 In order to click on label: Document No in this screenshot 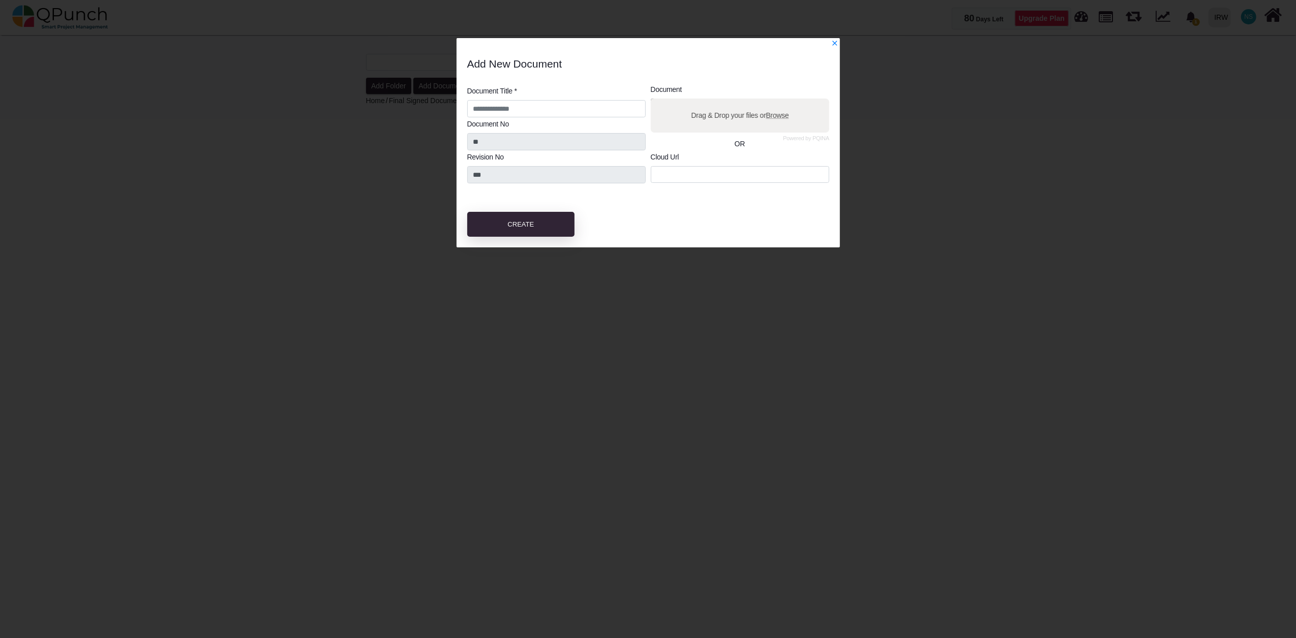, I will do `click(488, 124)`.